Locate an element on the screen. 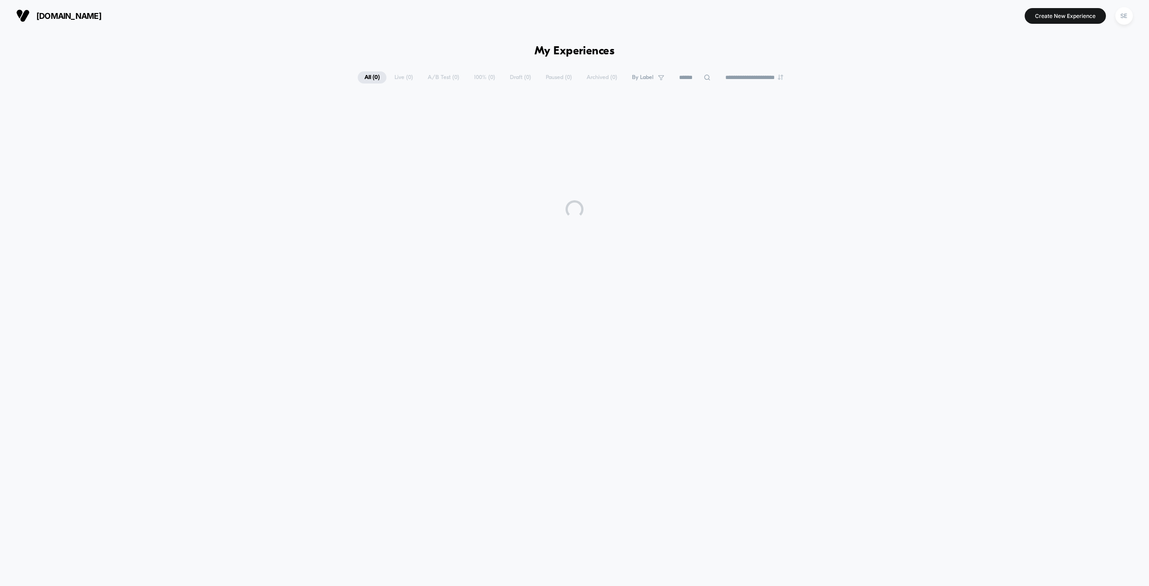 This screenshot has height=586, width=1149. div: SE is located at coordinates (1124, 16).